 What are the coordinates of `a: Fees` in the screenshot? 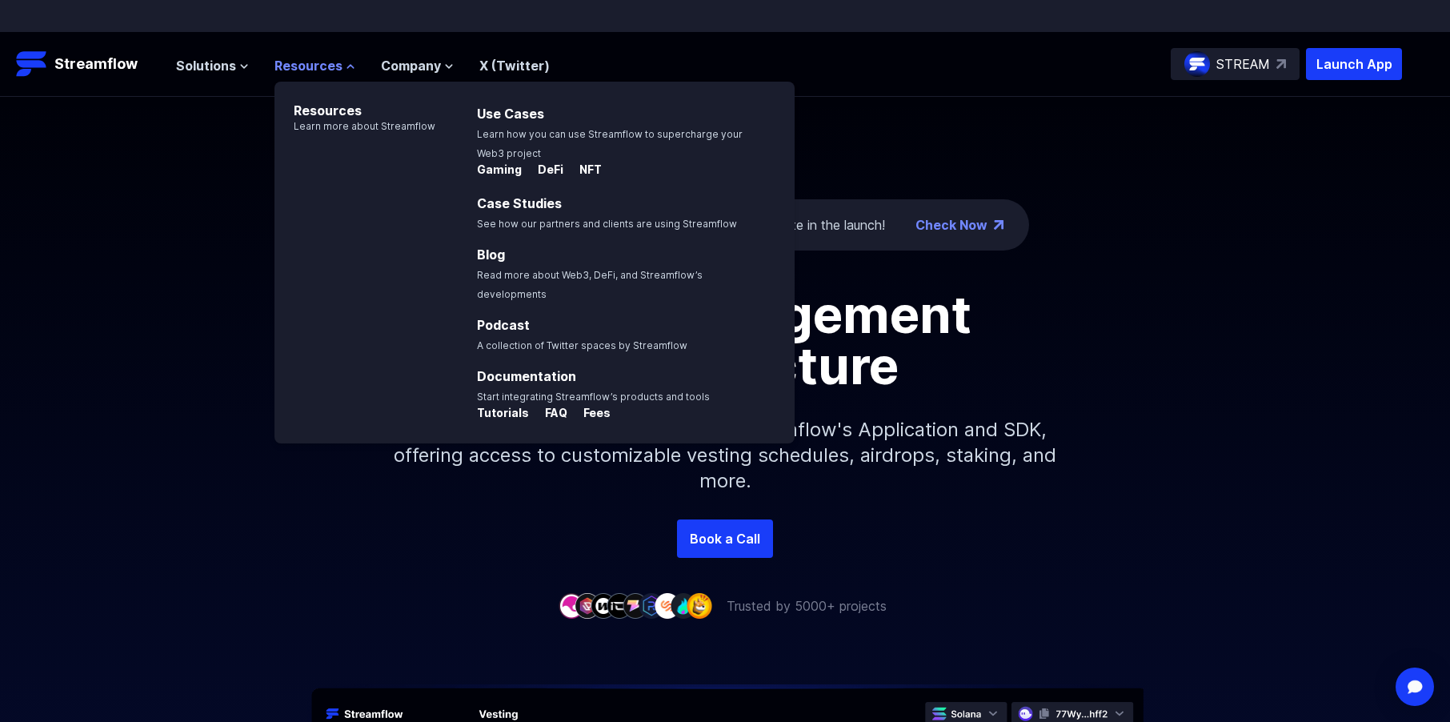 It's located at (591, 415).